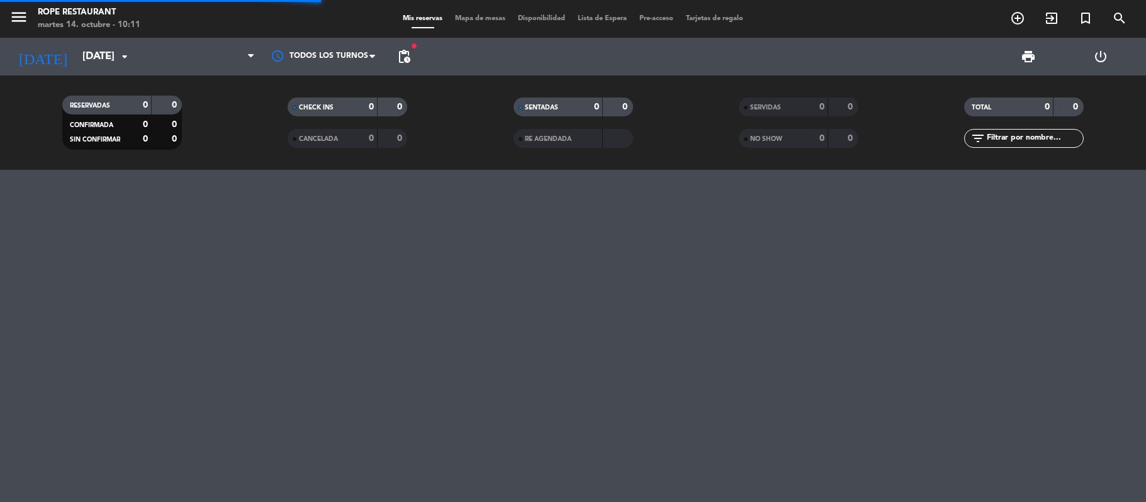  What do you see at coordinates (714, 18) in the screenshot?
I see `span: Tarjetas de regalo` at bounding box center [714, 18].